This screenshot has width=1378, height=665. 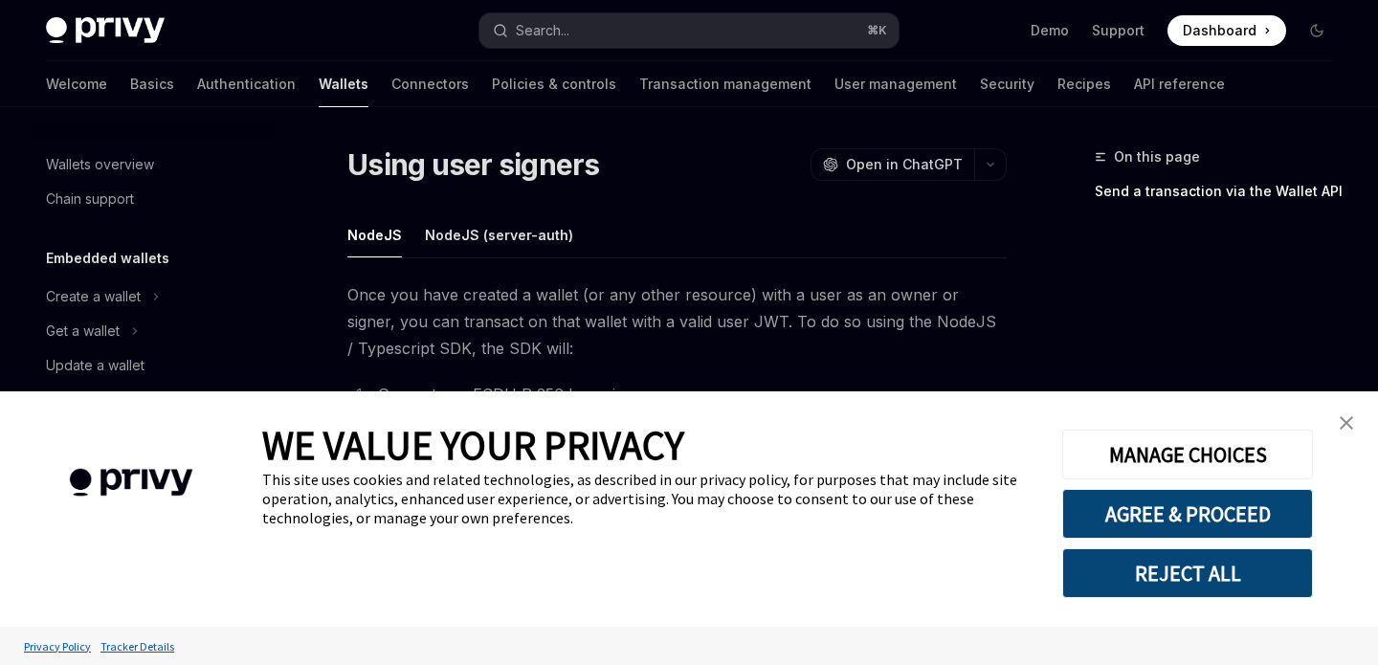 I want to click on img: company logo, so click(x=131, y=482).